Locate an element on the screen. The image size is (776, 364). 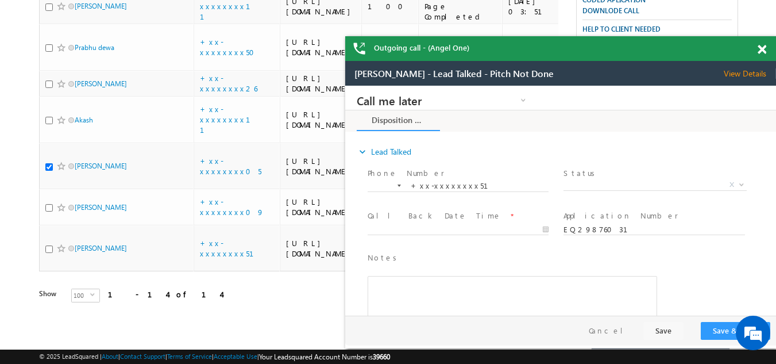
a: Acceptable Use is located at coordinates (236, 356).